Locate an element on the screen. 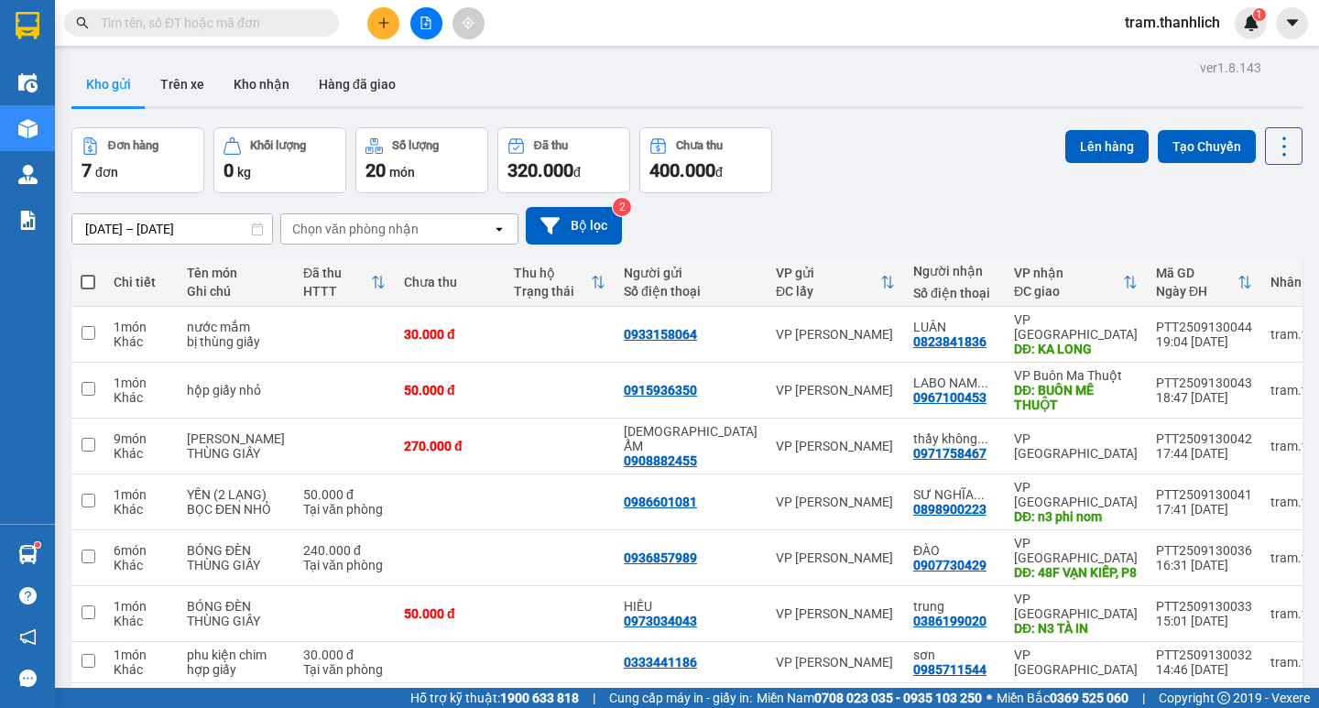  div: ĐC giao is located at coordinates (1068, 291).